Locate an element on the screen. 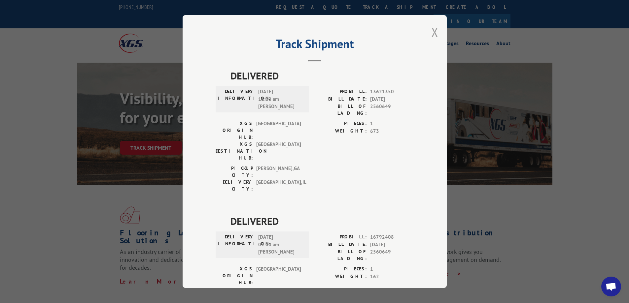 Image resolution: width=629 pixels, height=303 pixels. label: DELIVERY CITY: is located at coordinates (234, 186).